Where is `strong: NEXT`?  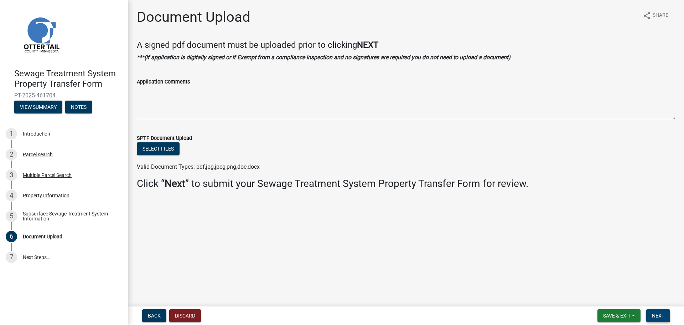 strong: NEXT is located at coordinates (368, 45).